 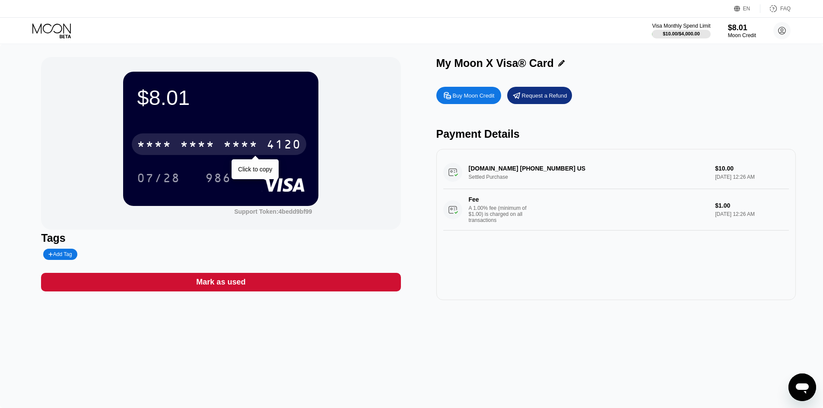 I want to click on div: Add Tag, so click(x=60, y=254).